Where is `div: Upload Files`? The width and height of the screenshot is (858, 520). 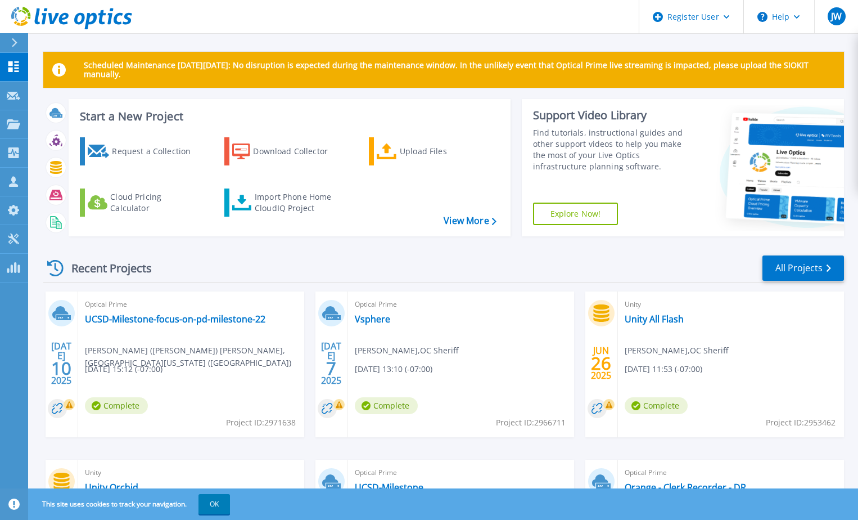
div: Upload Files is located at coordinates (445, 151).